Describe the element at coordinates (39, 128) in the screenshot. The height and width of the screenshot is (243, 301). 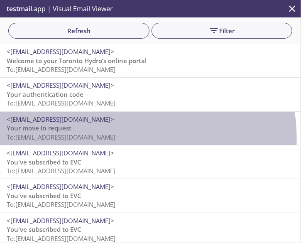
I see `span: Your move in request` at that location.